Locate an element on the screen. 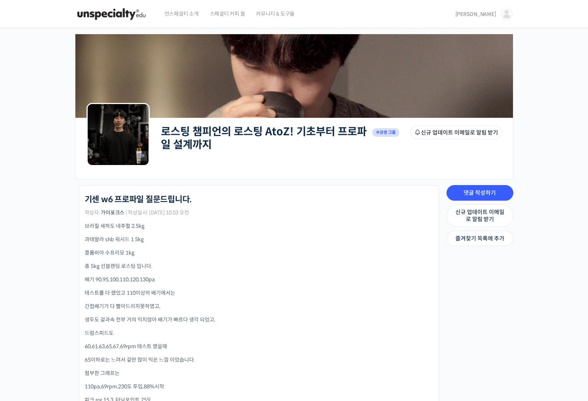 Image resolution: width=588 pixels, height=401 pixels. a: 댓글 작성하기 is located at coordinates (480, 193).